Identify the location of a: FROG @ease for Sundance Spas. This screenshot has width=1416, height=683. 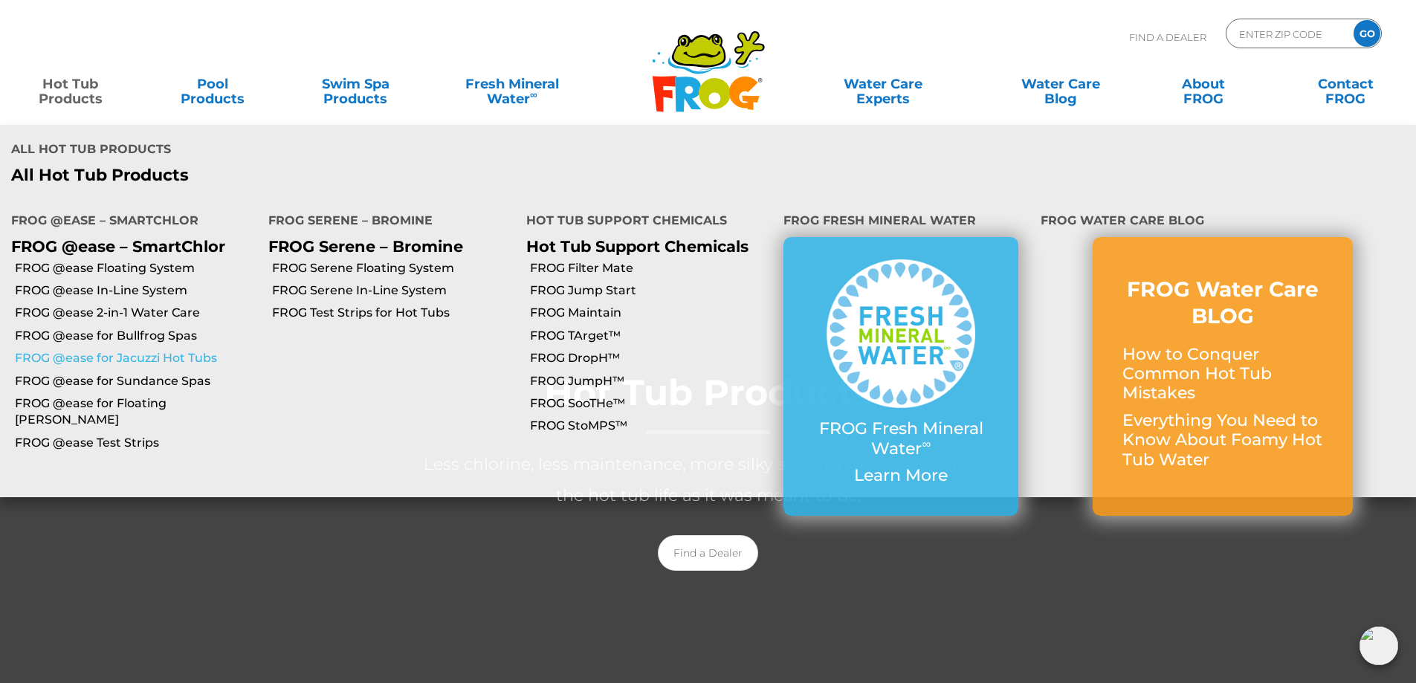
(136, 381).